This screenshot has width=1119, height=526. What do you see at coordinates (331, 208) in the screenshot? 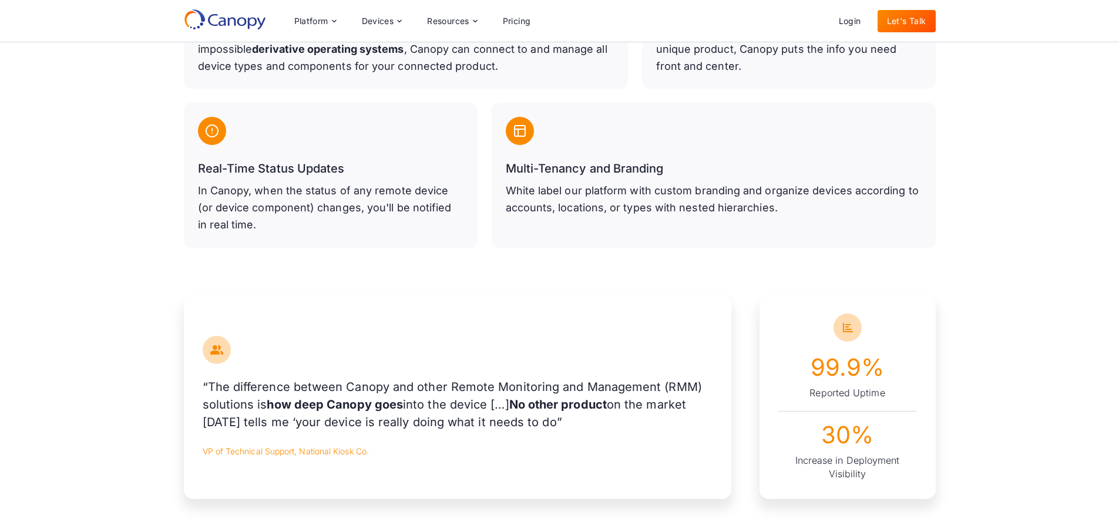
I see `p: In Canopy, when the status of any remote device (or device component) changes, you'll be notified...` at bounding box center [331, 208].